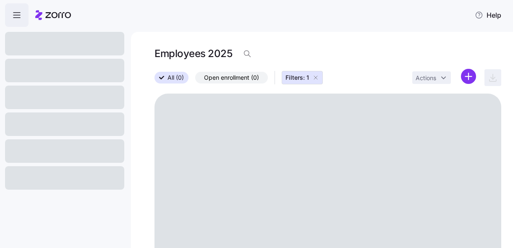  Describe the element at coordinates (426, 78) in the screenshot. I see `span: Actions` at that location.